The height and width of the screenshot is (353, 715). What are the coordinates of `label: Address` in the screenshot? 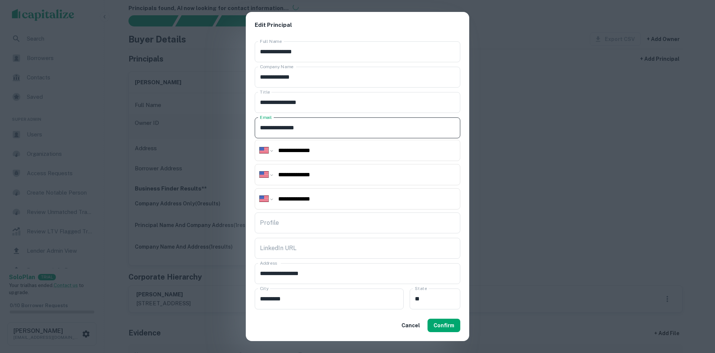 It's located at (269, 263).